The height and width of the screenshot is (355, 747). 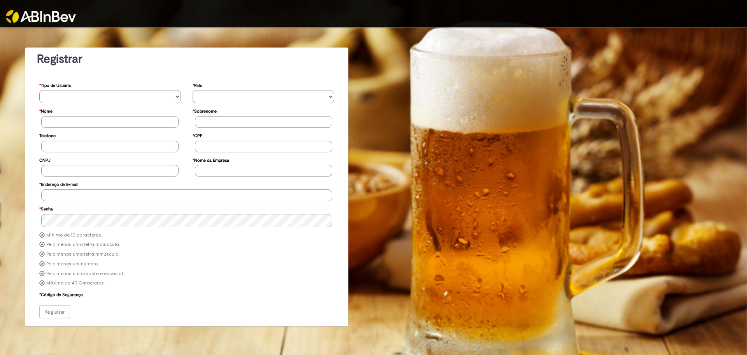 What do you see at coordinates (74, 235) in the screenshot?
I see `label: Mínimo de 10 caracteres.` at bounding box center [74, 235].